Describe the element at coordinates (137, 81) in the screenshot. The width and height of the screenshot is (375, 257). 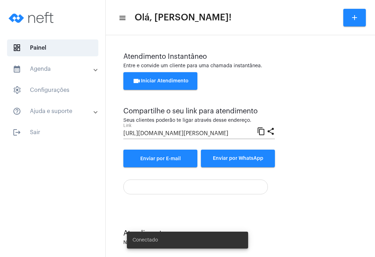
I see `mat-icon: videocam` at that location.